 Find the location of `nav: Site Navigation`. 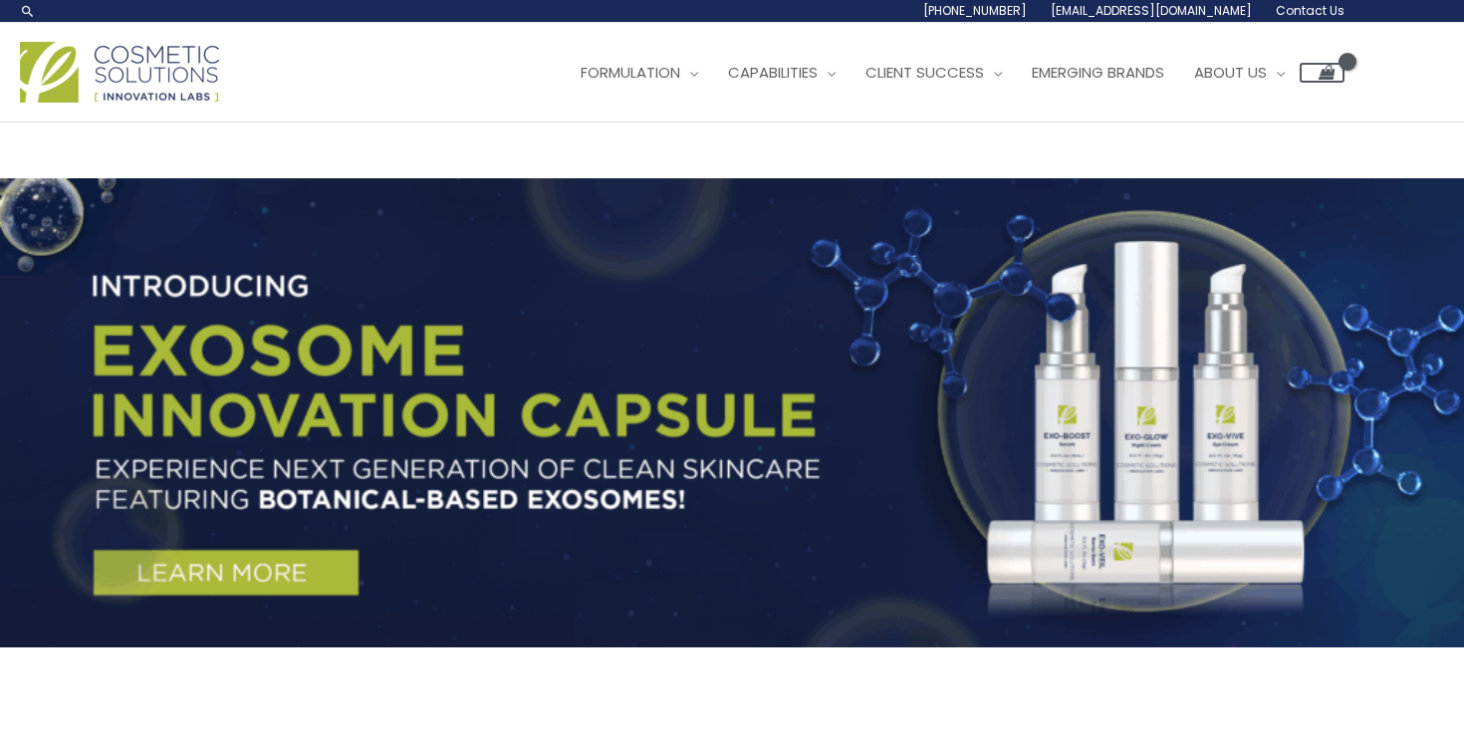

nav: Site Navigation is located at coordinates (947, 73).